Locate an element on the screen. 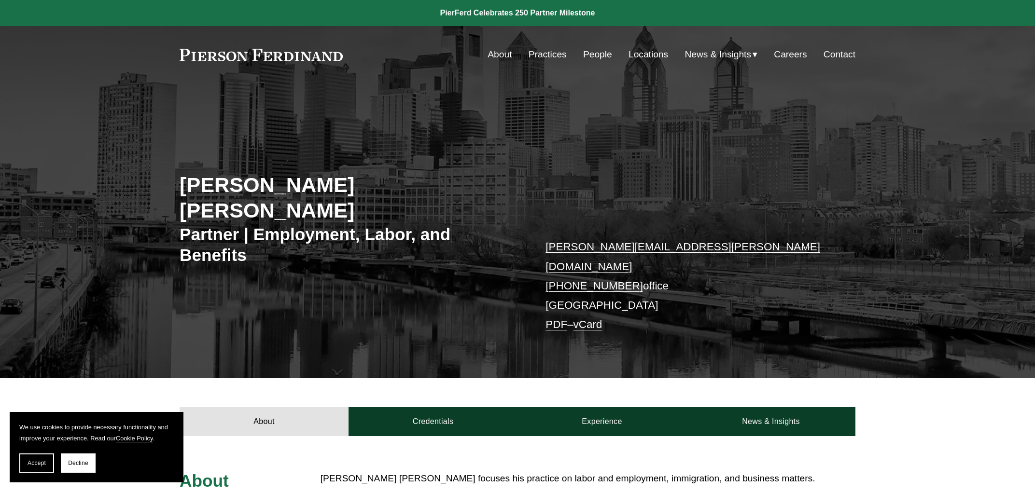  span: About is located at coordinates (204, 481).